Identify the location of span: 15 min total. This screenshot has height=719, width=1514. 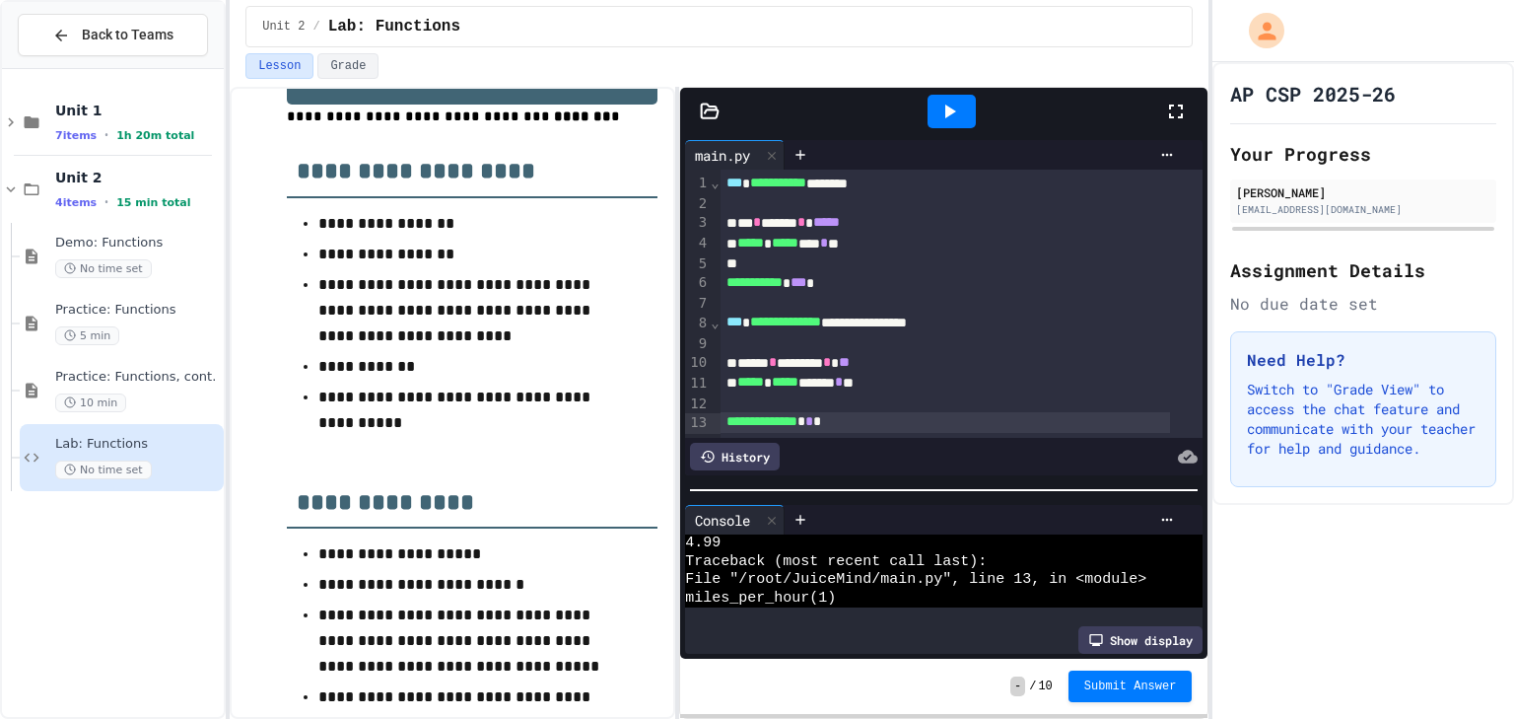
(153, 202).